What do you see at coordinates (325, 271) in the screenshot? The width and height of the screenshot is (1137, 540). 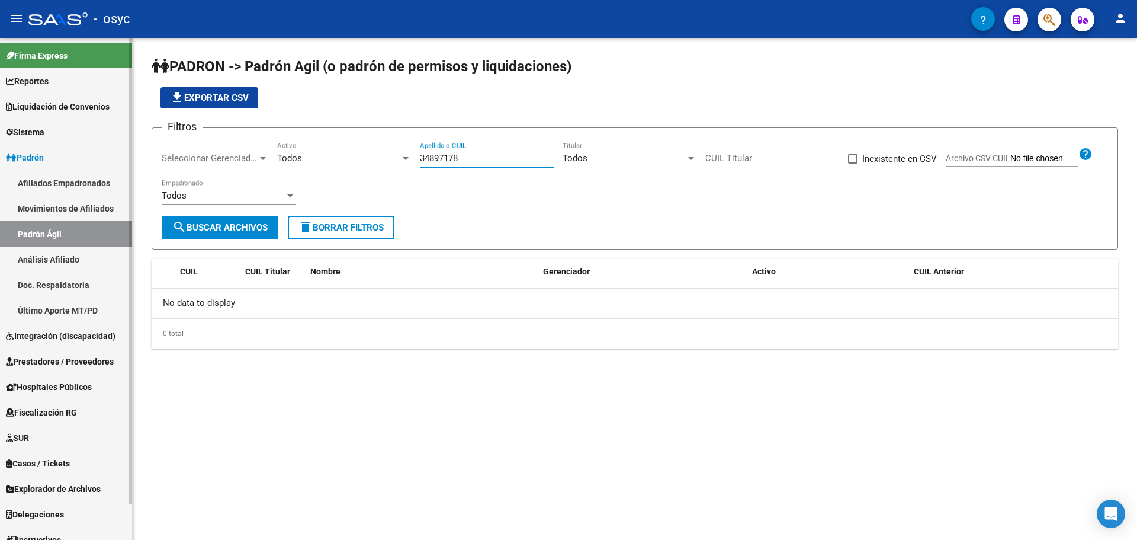 I see `span: Nombre` at bounding box center [325, 271].